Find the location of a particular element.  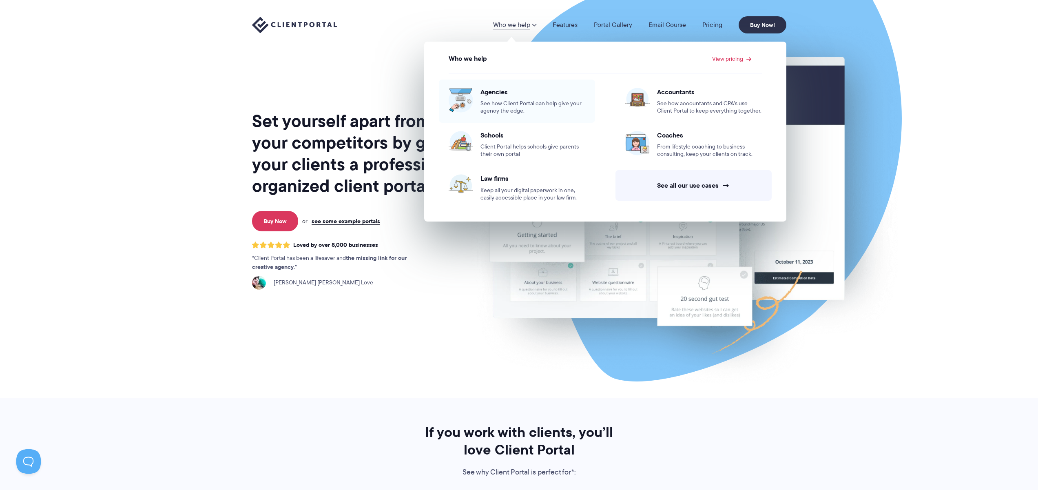

a: see some example portals is located at coordinates (346, 221).